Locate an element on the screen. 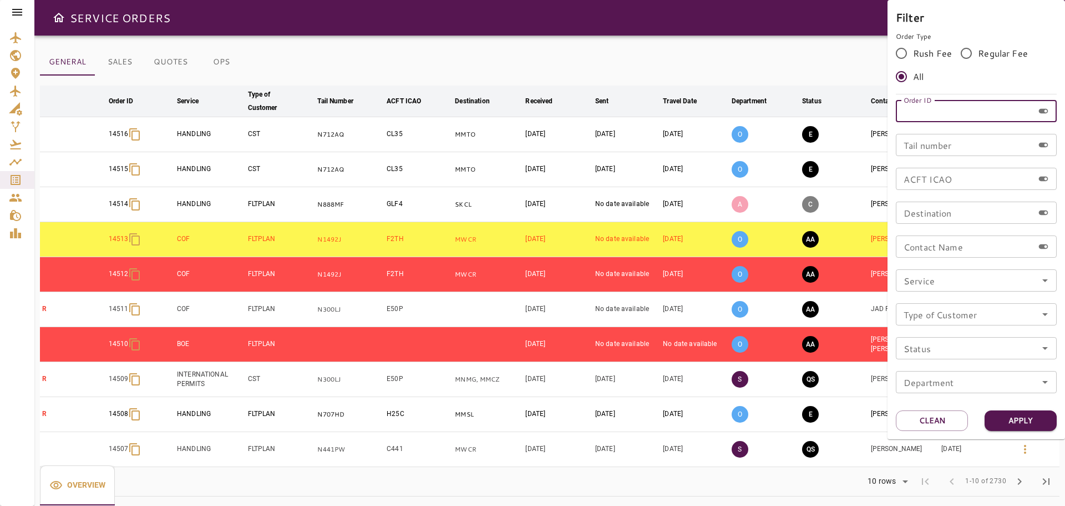 The width and height of the screenshot is (1065, 506). label: Order ID is located at coordinates (918, 99).